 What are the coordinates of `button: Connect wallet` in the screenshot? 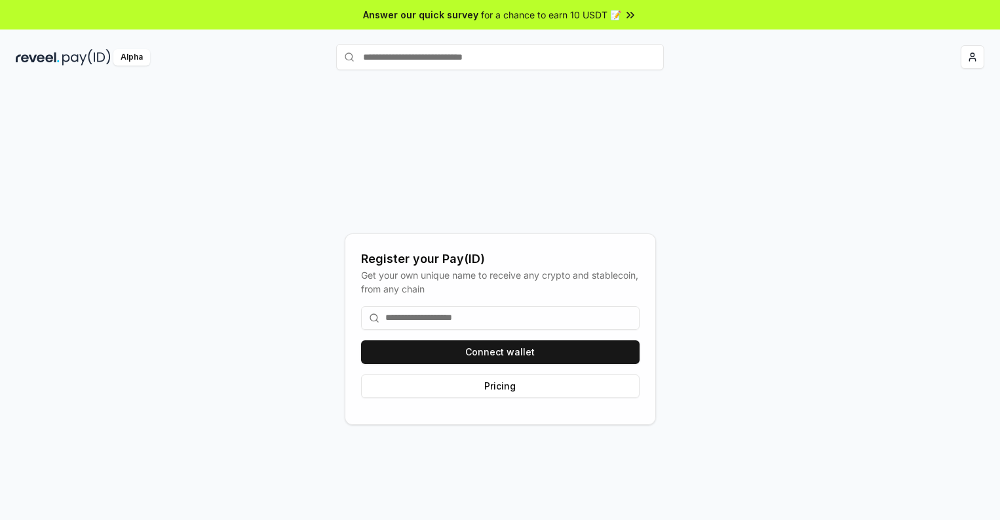 It's located at (500, 352).